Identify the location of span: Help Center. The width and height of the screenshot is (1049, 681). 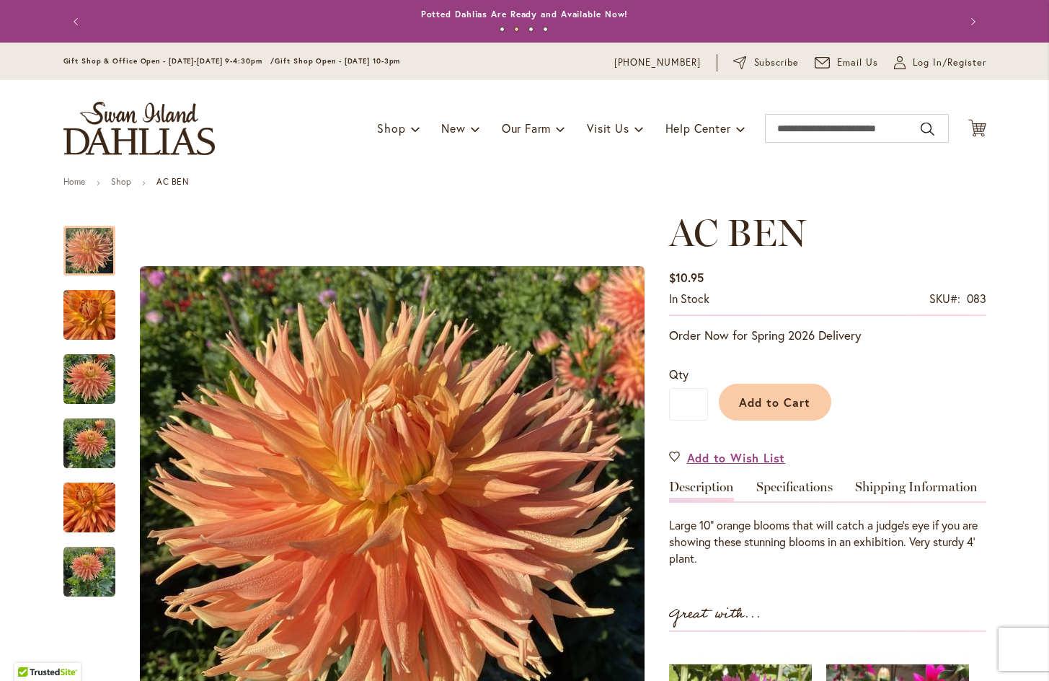
(698, 128).